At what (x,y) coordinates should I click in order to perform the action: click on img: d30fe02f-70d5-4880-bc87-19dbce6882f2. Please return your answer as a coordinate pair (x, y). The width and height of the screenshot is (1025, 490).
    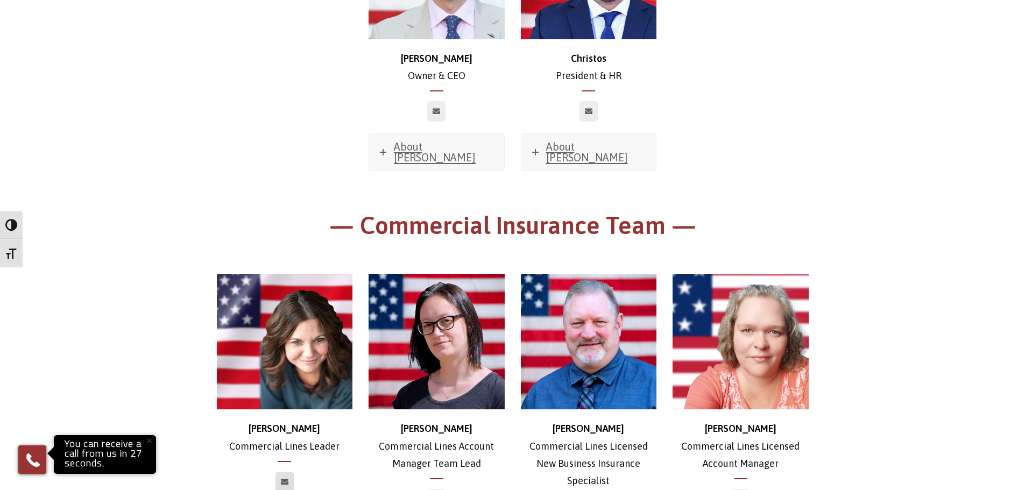
    Looking at the image, I should click on (740, 342).